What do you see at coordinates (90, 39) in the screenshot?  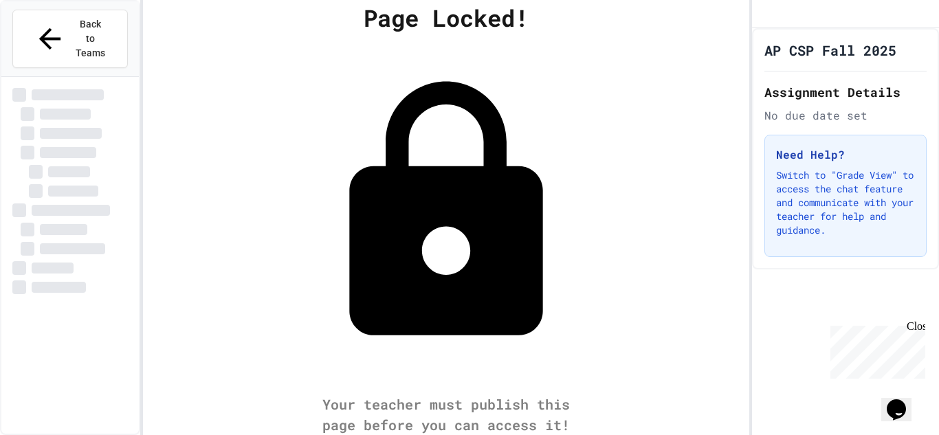 I see `span: Back to Teams` at bounding box center [90, 39].